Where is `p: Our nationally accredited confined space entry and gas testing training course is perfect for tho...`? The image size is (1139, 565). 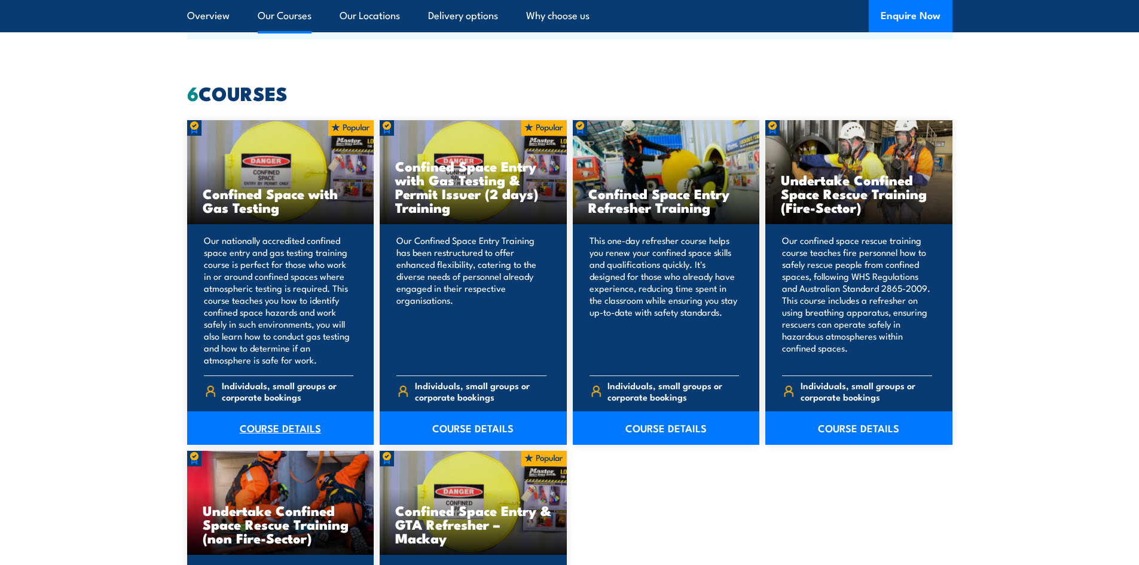 p: Our nationally accredited confined space entry and gas testing training course is perfect for tho... is located at coordinates (279, 300).